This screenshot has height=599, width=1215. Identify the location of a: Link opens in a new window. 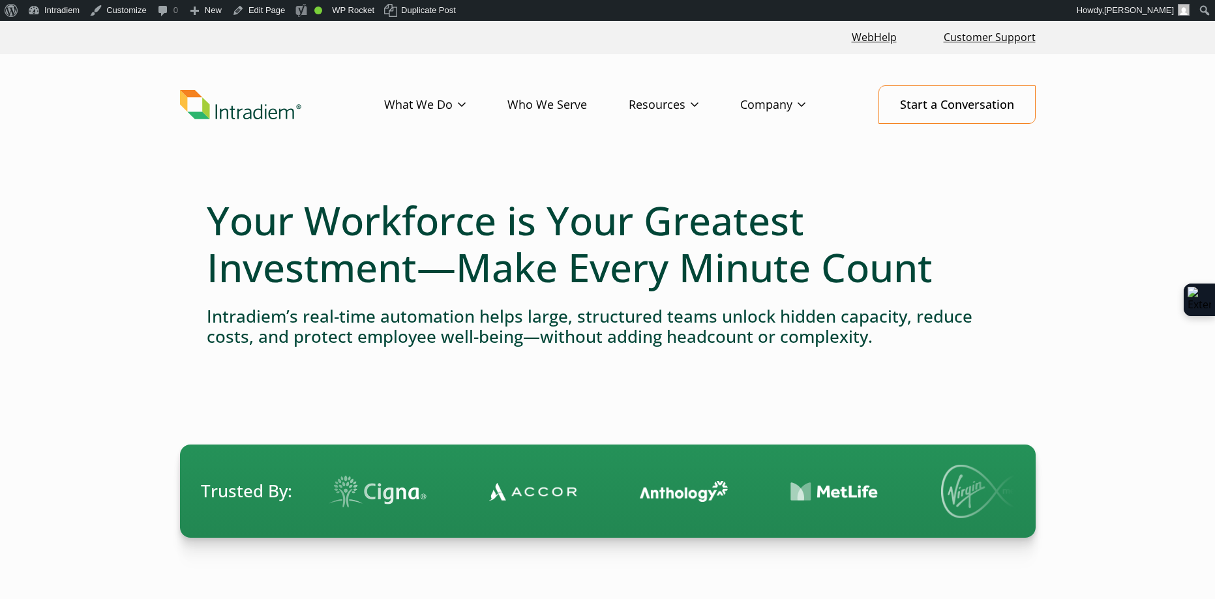
(874, 37).